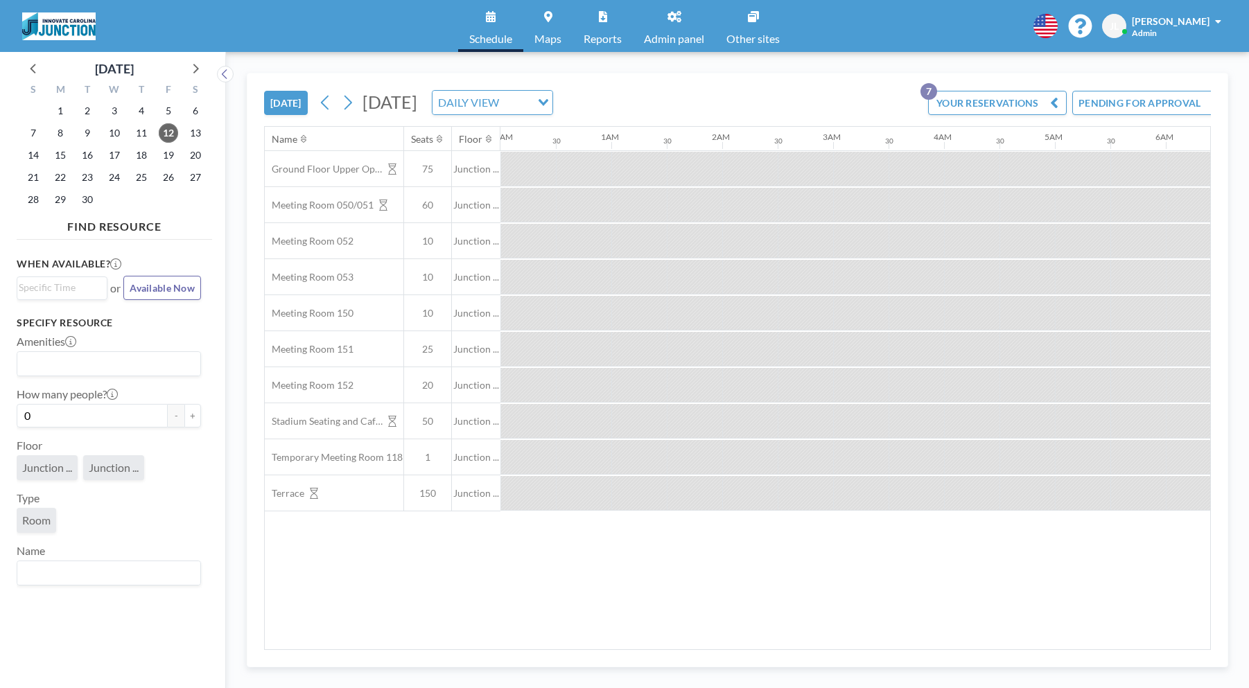  Describe the element at coordinates (162, 288) in the screenshot. I see `button: Available Now` at that location.